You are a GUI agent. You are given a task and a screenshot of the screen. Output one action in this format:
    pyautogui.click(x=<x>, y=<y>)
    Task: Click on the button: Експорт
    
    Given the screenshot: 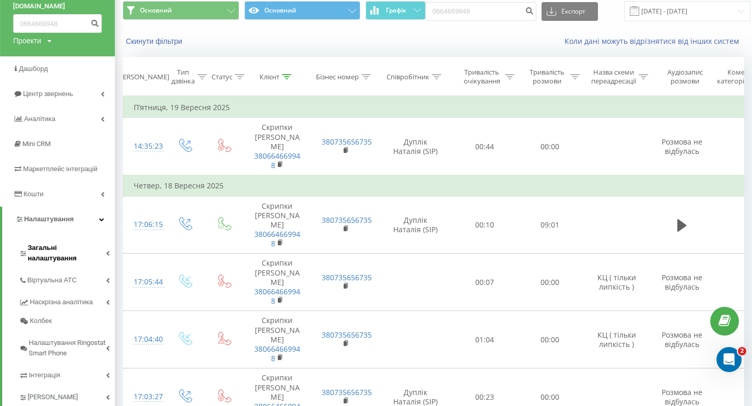 What is the action you would take?
    pyautogui.click(x=570, y=11)
    